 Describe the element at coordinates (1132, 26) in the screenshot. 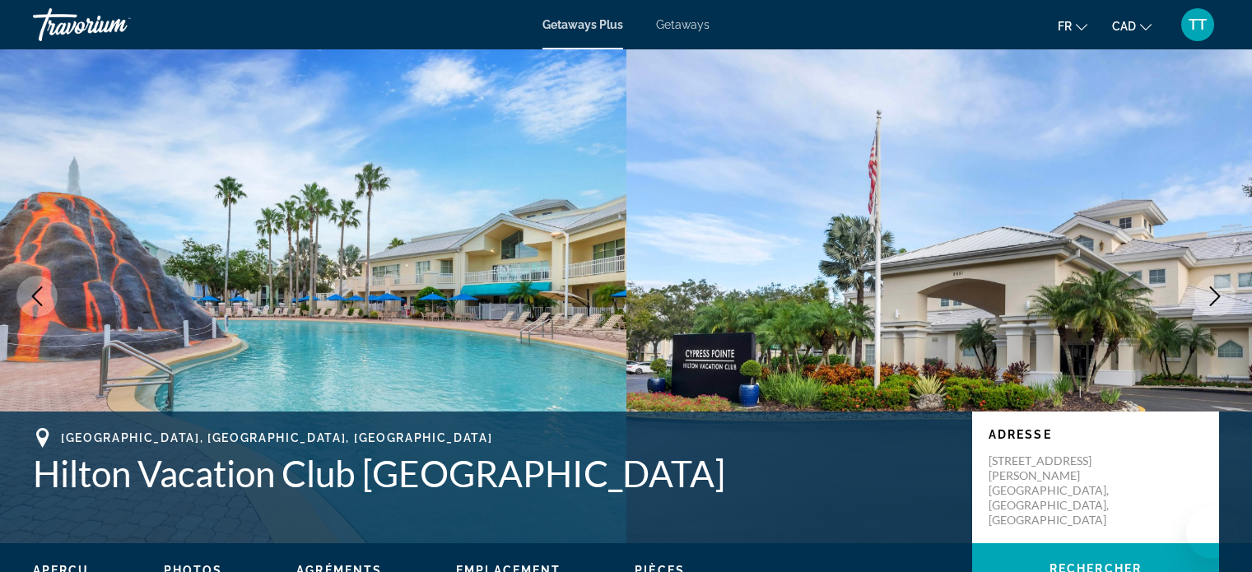

I see `button: Change currency` at that location.